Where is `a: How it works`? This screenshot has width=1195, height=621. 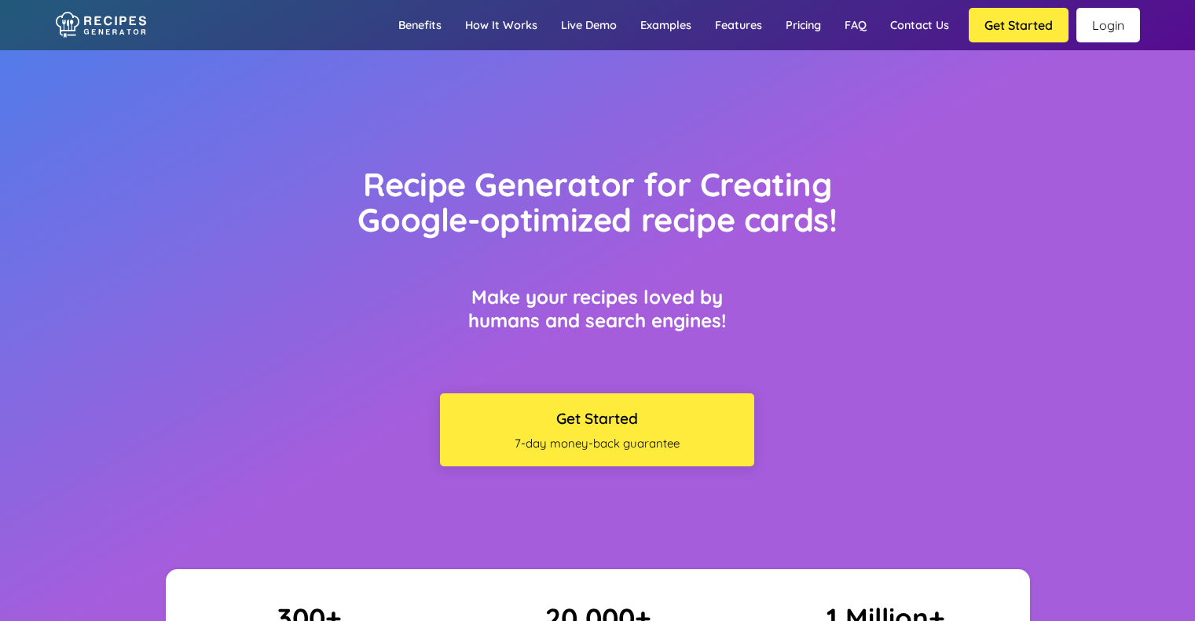
a: How it works is located at coordinates (501, 25).